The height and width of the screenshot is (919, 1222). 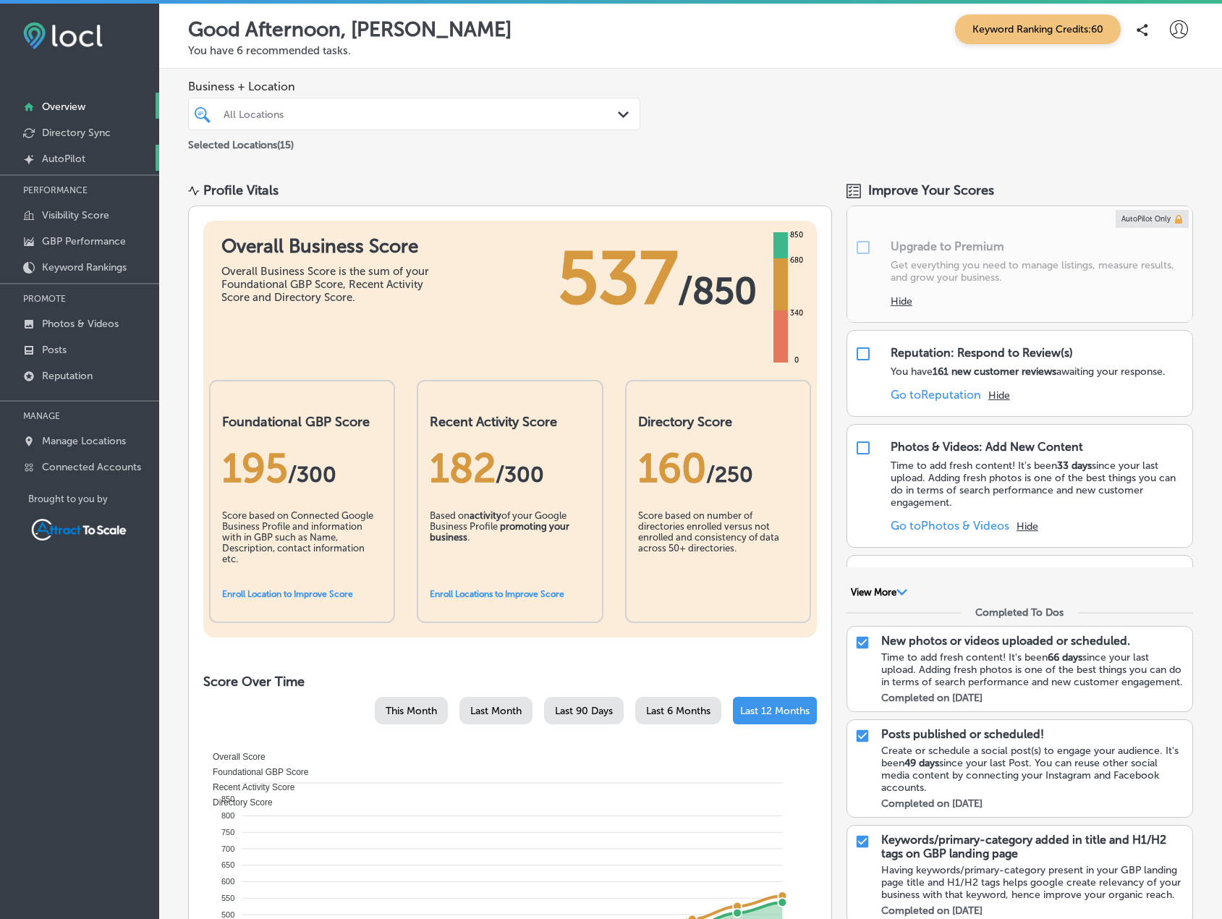 I want to click on tspan: 700, so click(x=228, y=849).